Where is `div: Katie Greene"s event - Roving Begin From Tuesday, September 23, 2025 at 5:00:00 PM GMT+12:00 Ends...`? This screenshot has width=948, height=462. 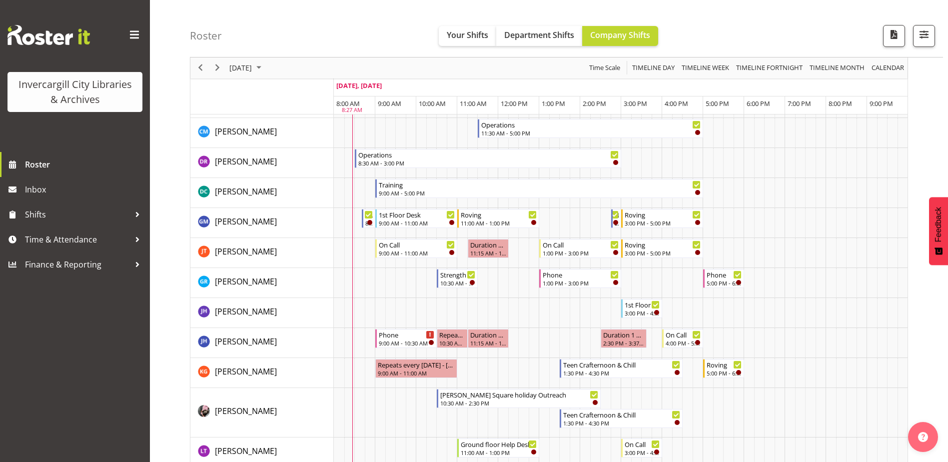 div: Katie Greene"s event - Roving Begin From Tuesday, September 23, 2025 at 5:00:00 PM GMT+12:00 Ends... is located at coordinates (724, 368).